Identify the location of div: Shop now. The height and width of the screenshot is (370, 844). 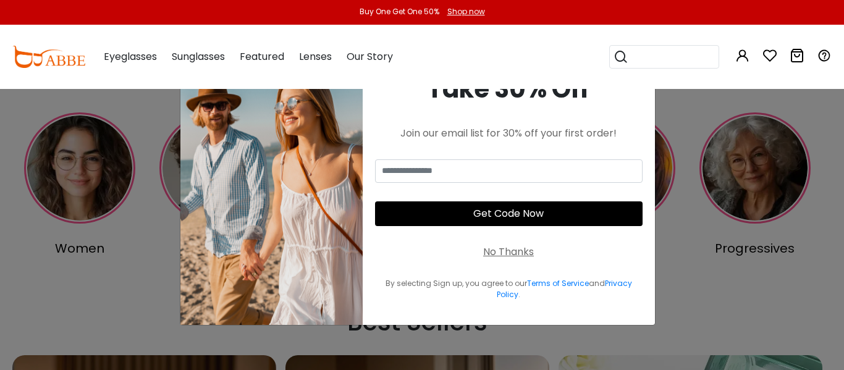
(466, 12).